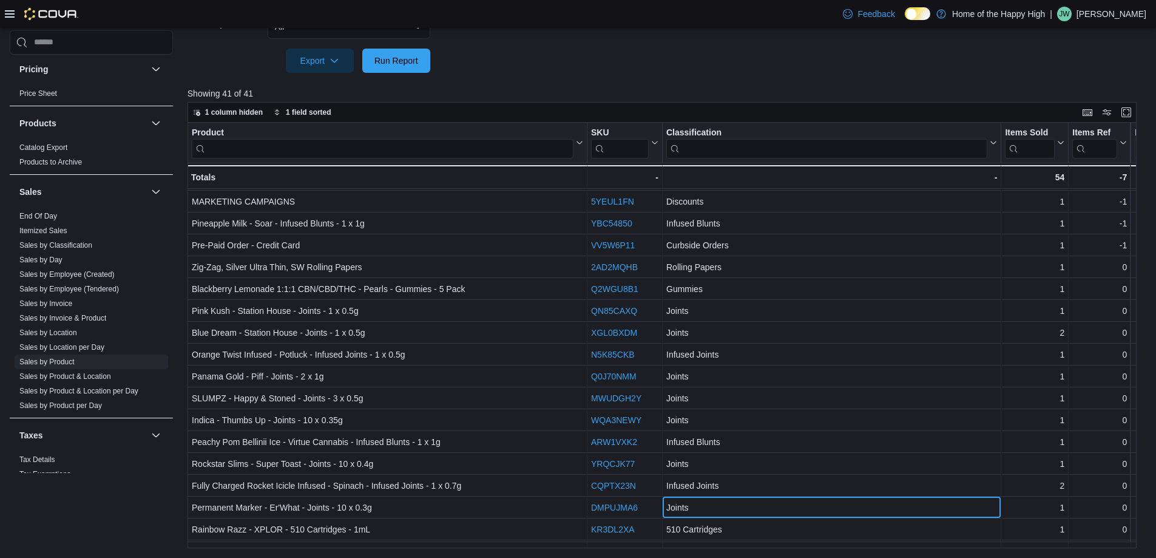  I want to click on a: Products to Archive, so click(50, 162).